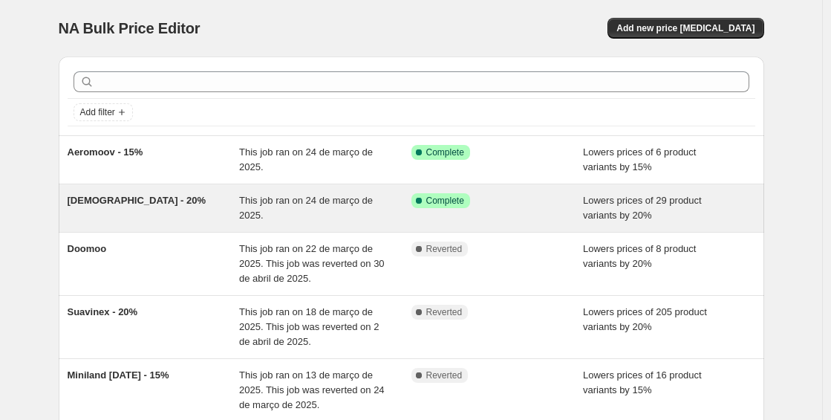  What do you see at coordinates (643, 382) in the screenshot?
I see `span: Lowers prices of 16 product variants by 15%` at bounding box center [643, 382].